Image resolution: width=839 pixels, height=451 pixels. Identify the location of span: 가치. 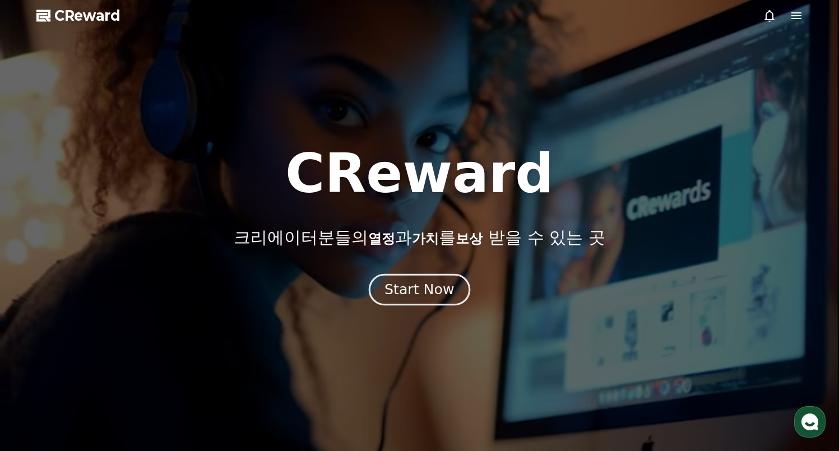
(425, 239).